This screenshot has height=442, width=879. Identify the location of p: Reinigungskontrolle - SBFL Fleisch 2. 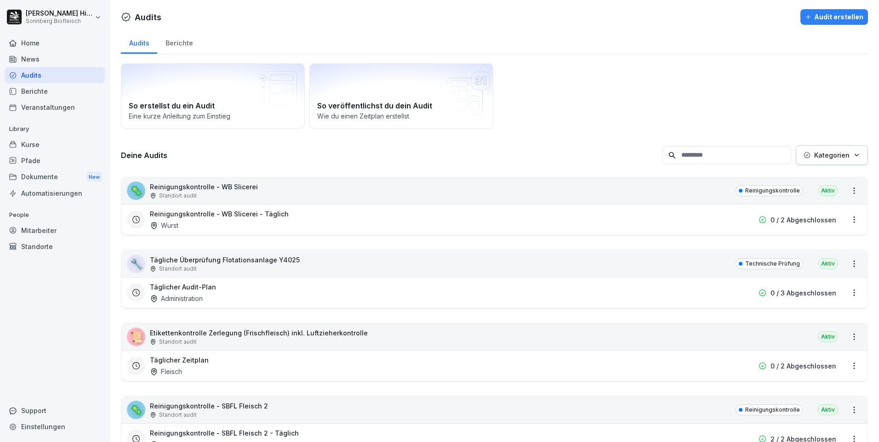
(209, 406).